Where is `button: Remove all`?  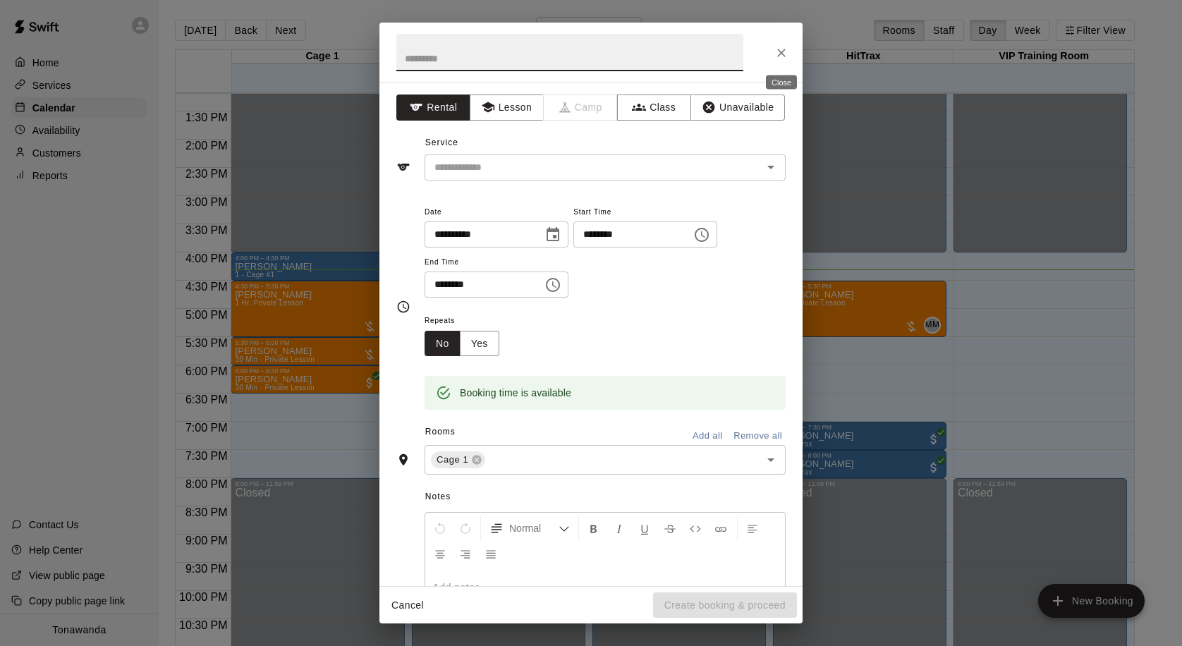 button: Remove all is located at coordinates (758, 436).